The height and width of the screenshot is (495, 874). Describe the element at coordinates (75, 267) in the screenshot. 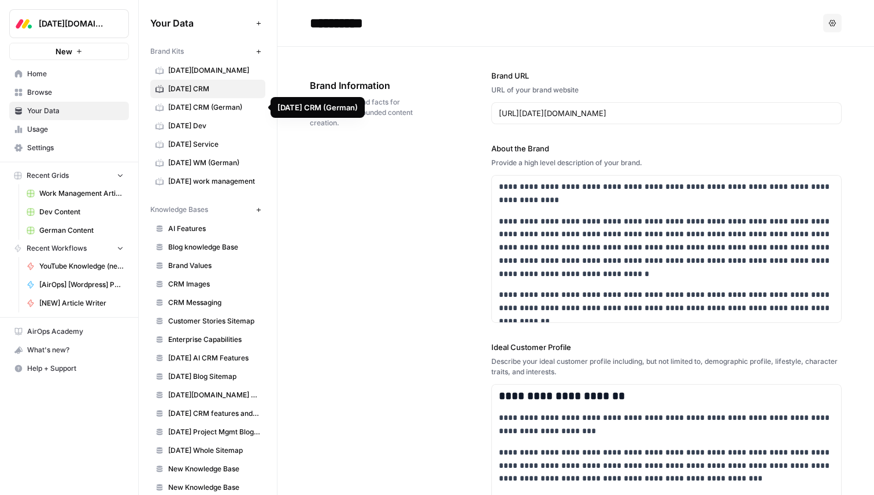

I see `a: YouTube Knowledge (new)` at that location.